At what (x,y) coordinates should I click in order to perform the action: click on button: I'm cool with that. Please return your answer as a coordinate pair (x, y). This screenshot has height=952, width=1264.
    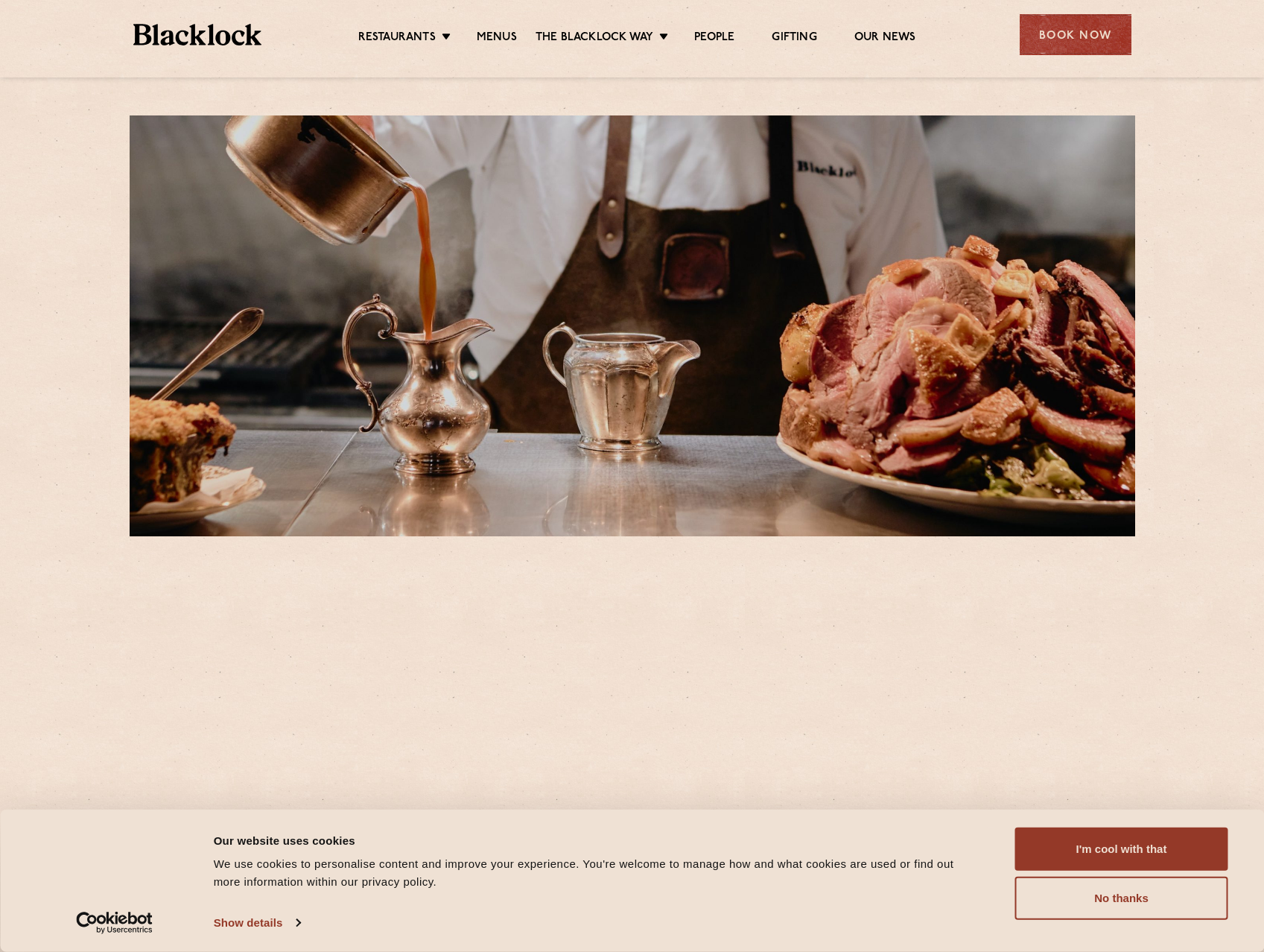
    Looking at the image, I should click on (1122, 849).